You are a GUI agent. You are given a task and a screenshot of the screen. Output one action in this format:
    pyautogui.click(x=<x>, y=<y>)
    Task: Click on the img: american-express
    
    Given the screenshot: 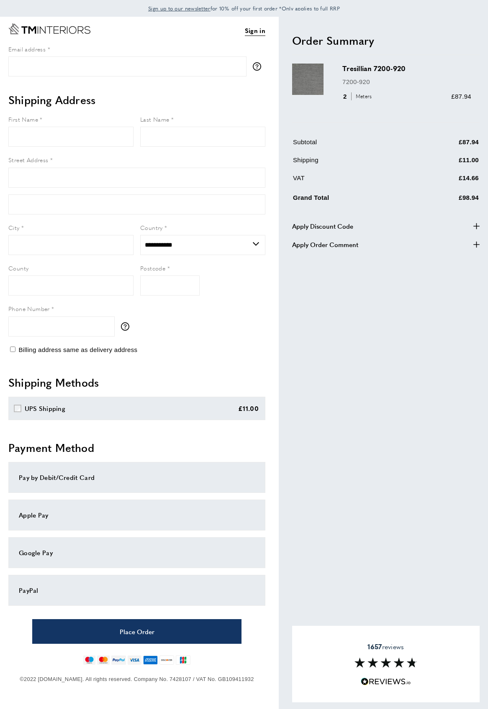 What is the action you would take?
    pyautogui.click(x=150, y=660)
    